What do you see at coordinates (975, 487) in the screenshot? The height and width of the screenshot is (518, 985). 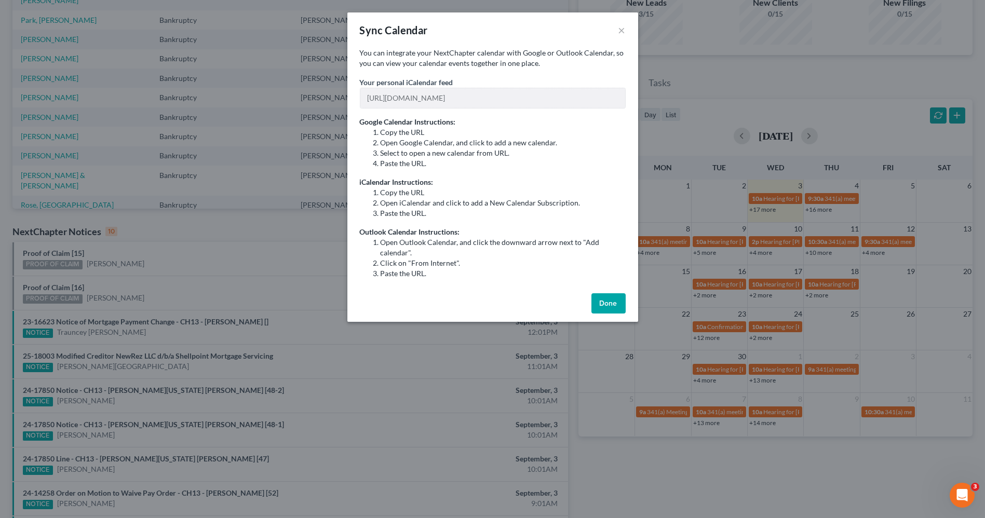 I see `span: 3` at bounding box center [975, 487].